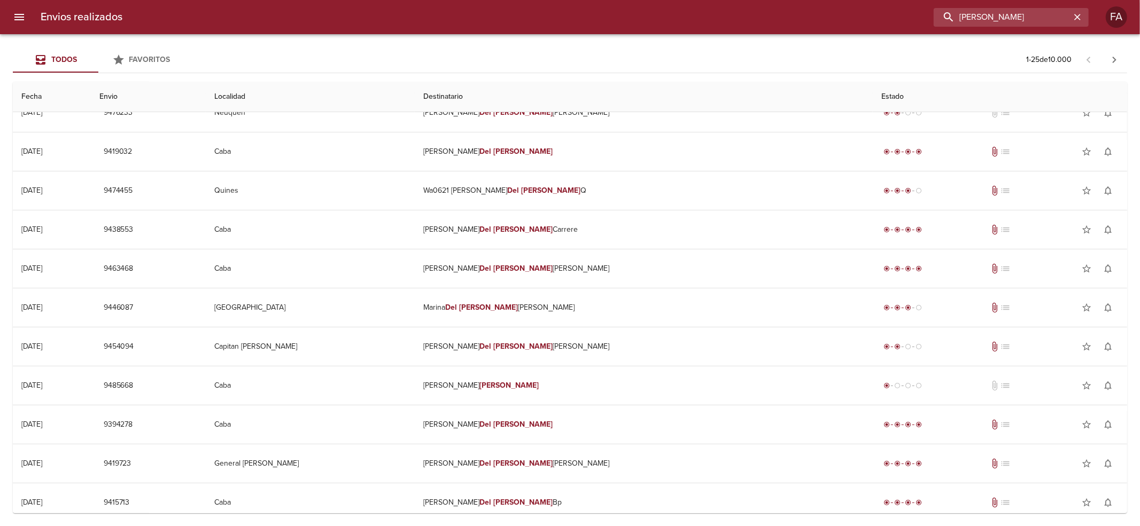 Image resolution: width=1140 pixels, height=526 pixels. What do you see at coordinates (118, 113) in the screenshot?
I see `button: 9476233` at bounding box center [118, 113].